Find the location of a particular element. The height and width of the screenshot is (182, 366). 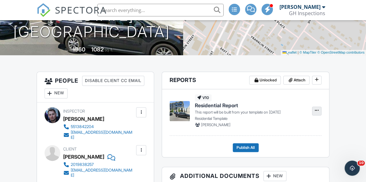

span: SPECTORA is located at coordinates (81, 10).